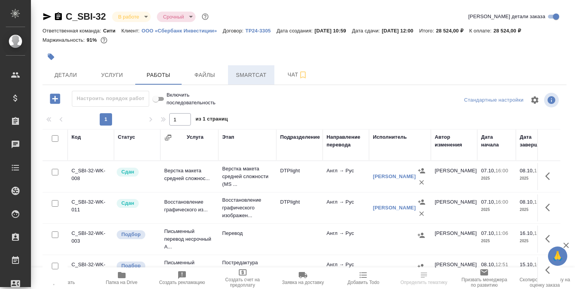 The image size is (575, 289). Describe the element at coordinates (121, 278) in the screenshot. I see `button: Папка на Drive` at that location.